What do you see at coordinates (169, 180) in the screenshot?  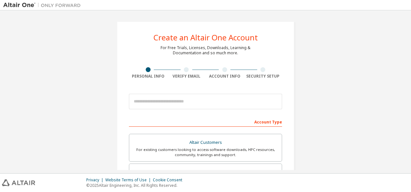 I see `div: Cookie Consent` at bounding box center [169, 180].